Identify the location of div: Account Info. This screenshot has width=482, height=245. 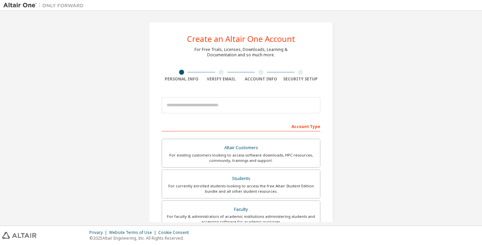
(261, 79).